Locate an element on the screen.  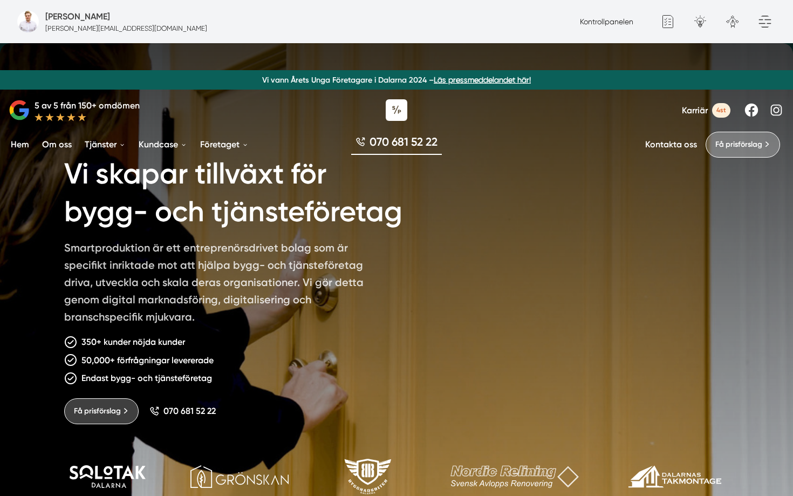
a: Hem is located at coordinates (20, 144).